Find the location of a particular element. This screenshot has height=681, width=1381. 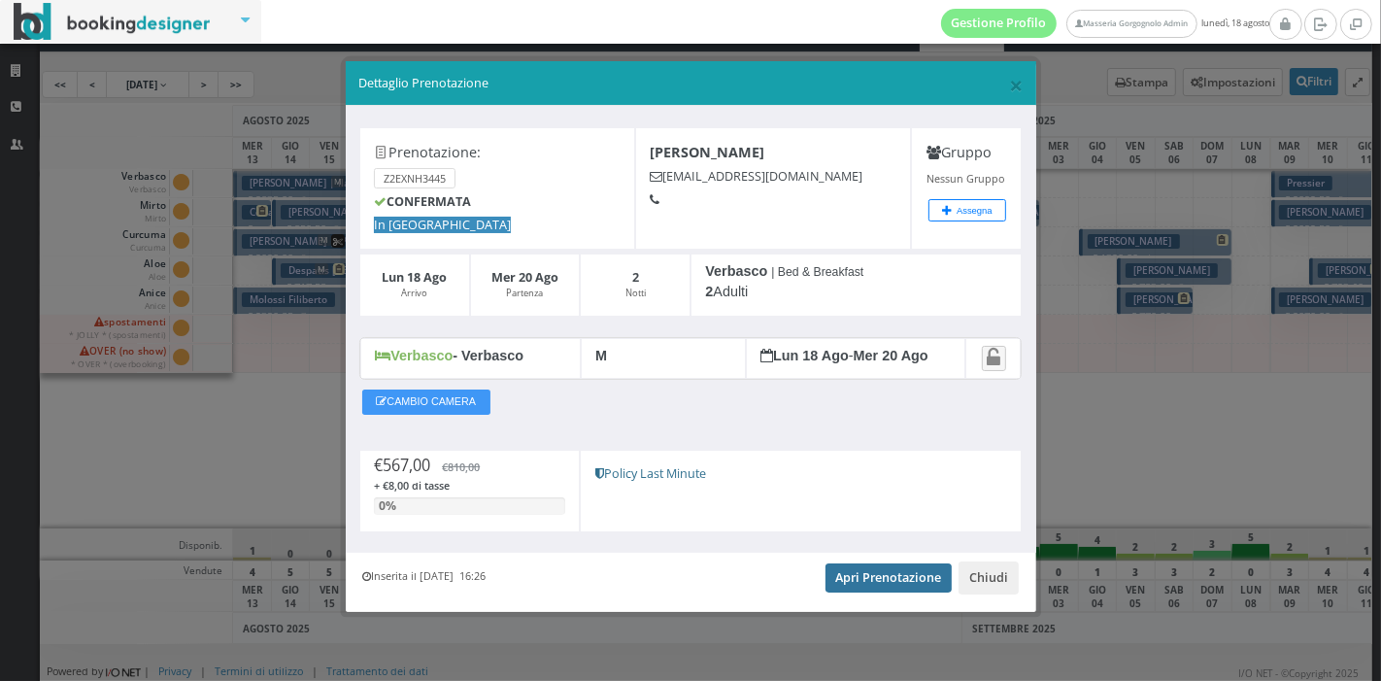

small: | Bed & Breakfast is located at coordinates (817, 272).